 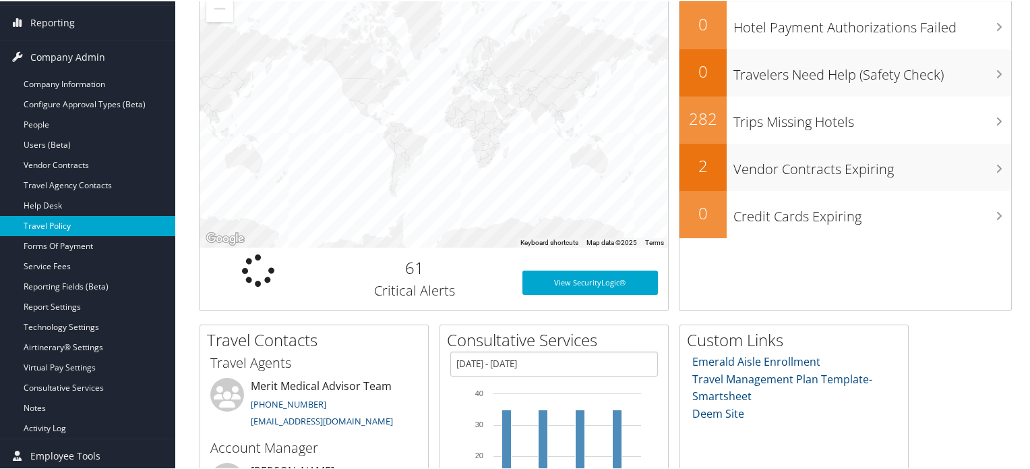 I want to click on a: Deem Site, so click(x=718, y=412).